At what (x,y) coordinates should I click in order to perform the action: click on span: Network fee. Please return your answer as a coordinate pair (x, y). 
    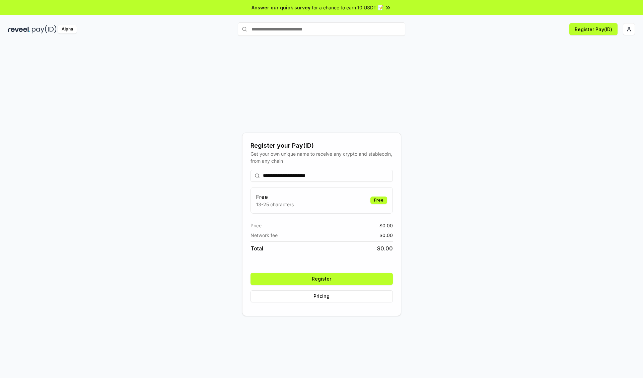
    Looking at the image, I should click on (264, 235).